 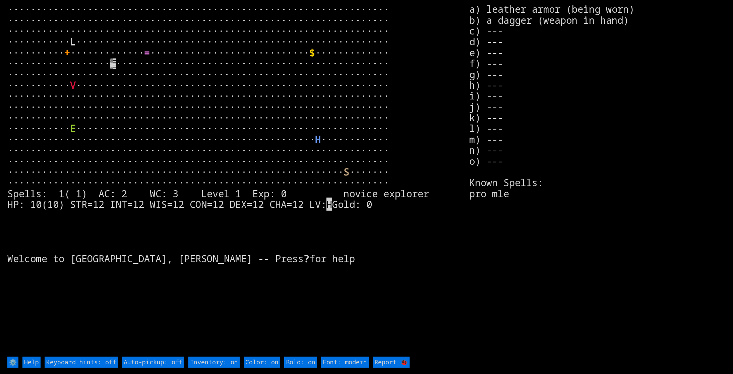 I want to click on input: Keyboard hints: off, so click(x=81, y=362).